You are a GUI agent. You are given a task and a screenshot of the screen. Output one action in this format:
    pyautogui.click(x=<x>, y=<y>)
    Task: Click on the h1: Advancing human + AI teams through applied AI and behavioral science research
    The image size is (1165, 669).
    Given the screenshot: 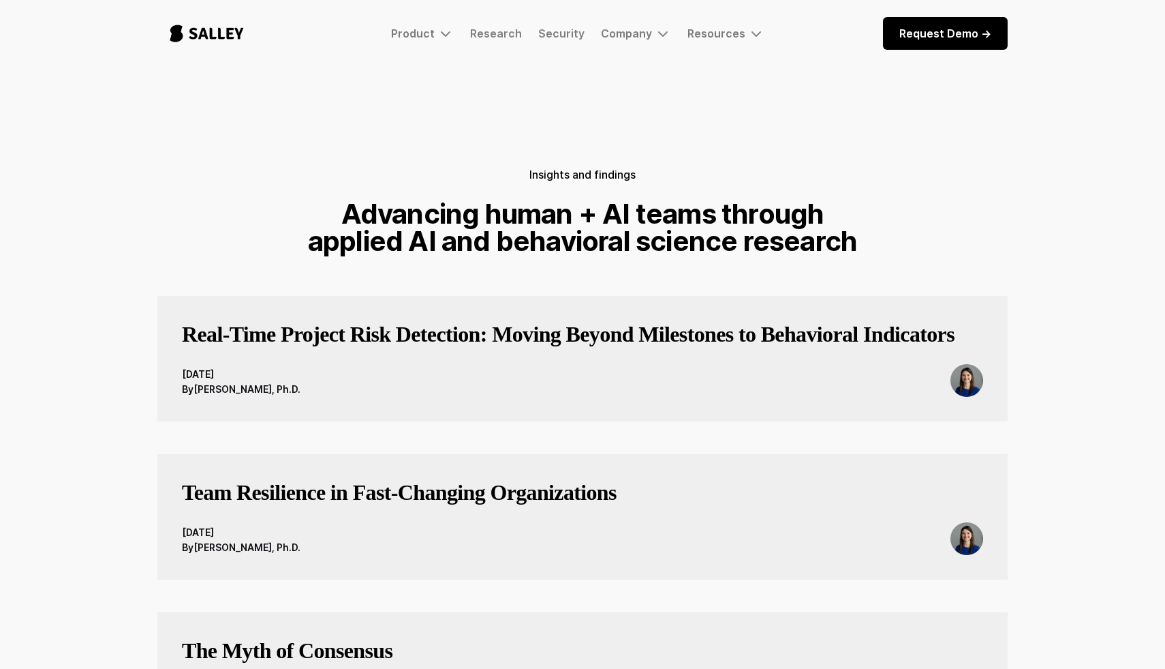 What is the action you would take?
    pyautogui.click(x=583, y=228)
    